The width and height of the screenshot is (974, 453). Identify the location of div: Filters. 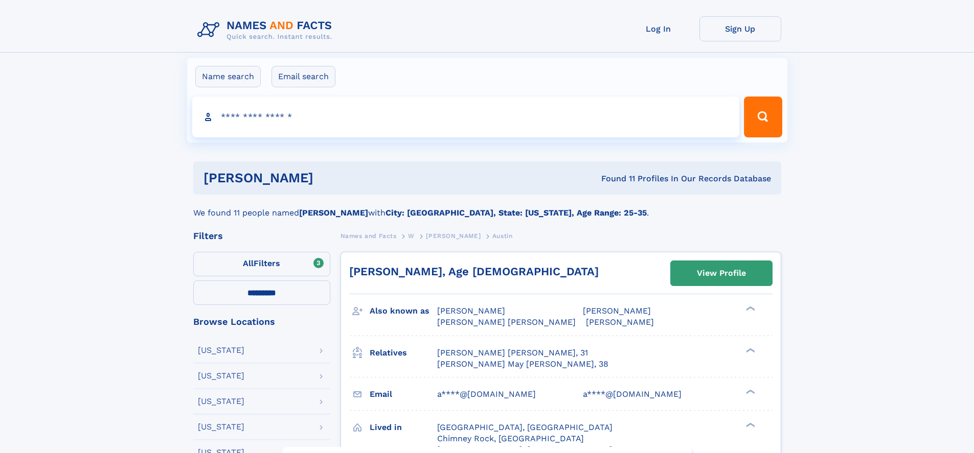
(262, 236).